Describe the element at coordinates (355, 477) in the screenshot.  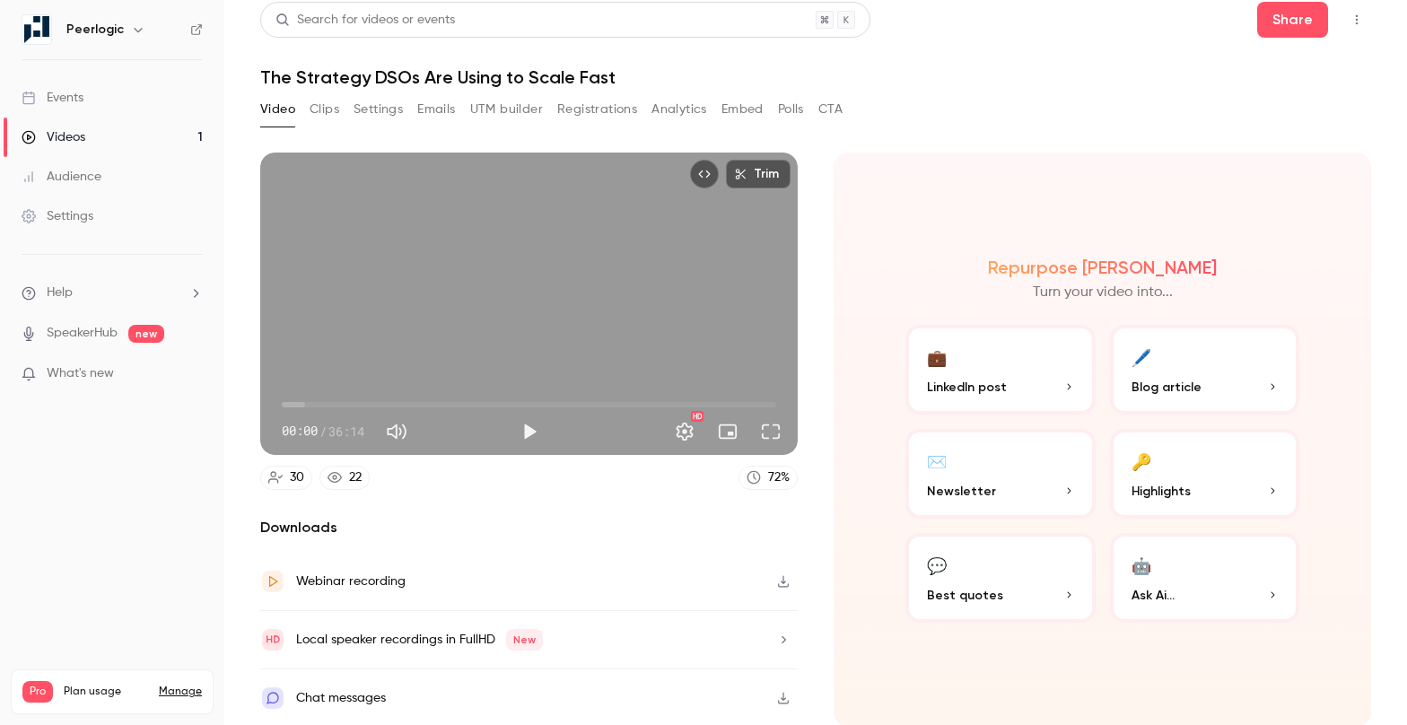
I see `div: 22` at that location.